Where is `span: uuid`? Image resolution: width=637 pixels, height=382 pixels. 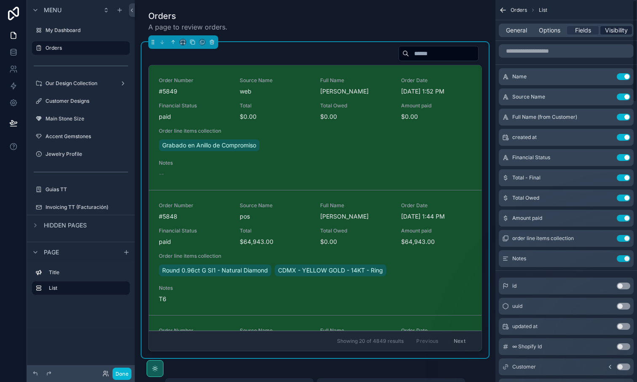 span: uuid is located at coordinates (517, 306).